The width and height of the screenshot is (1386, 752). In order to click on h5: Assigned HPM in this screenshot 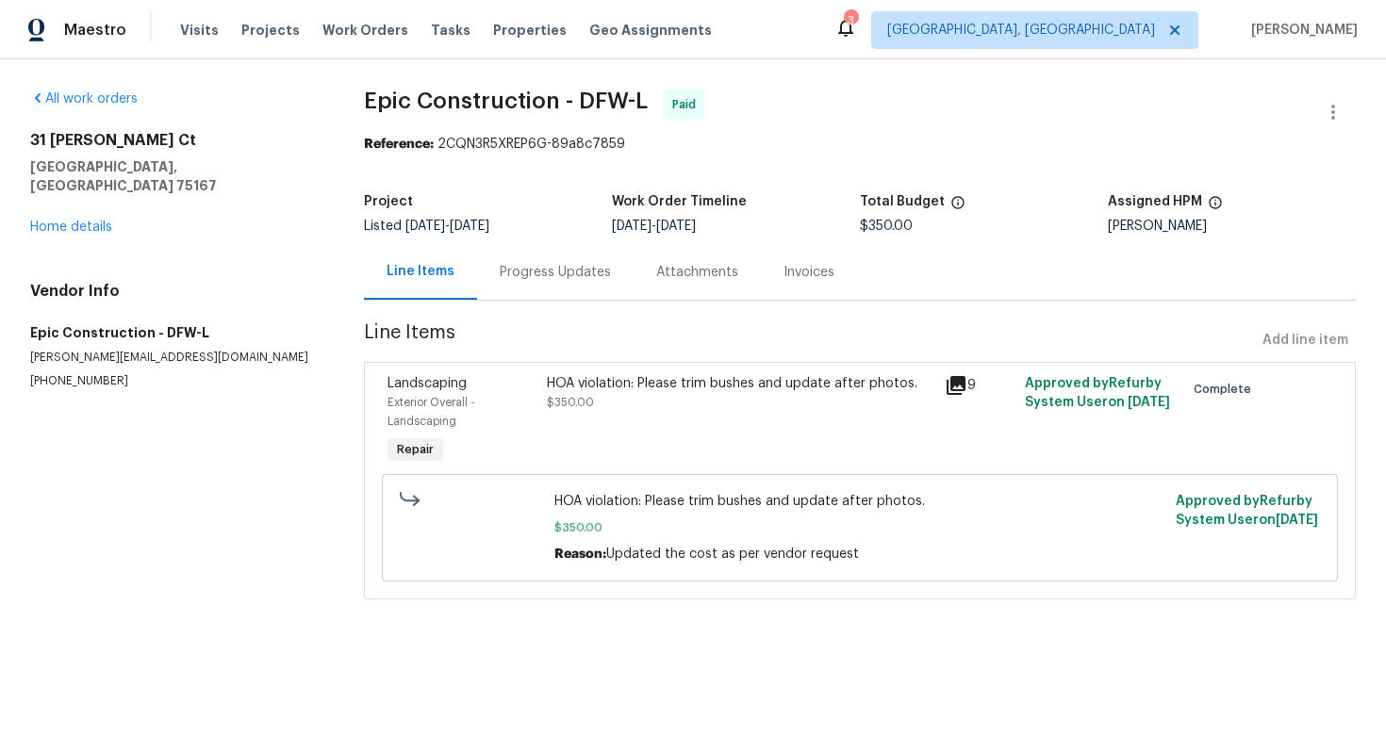, I will do `click(1155, 202)`.